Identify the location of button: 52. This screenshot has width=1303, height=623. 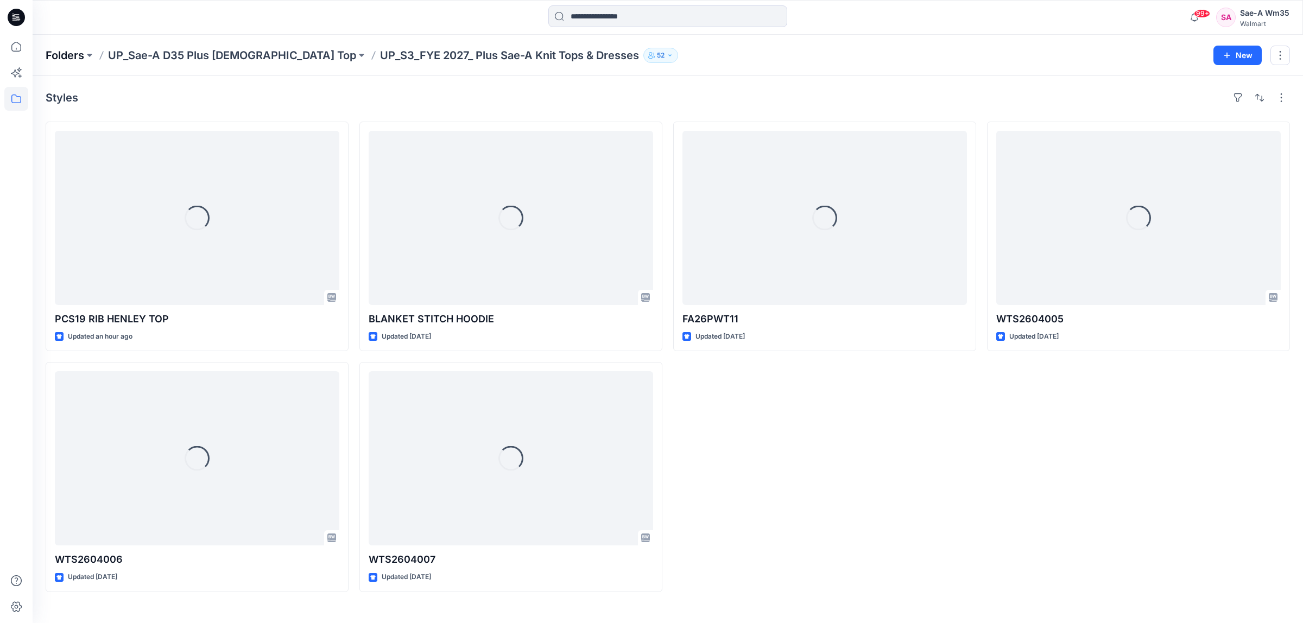
(661, 55).